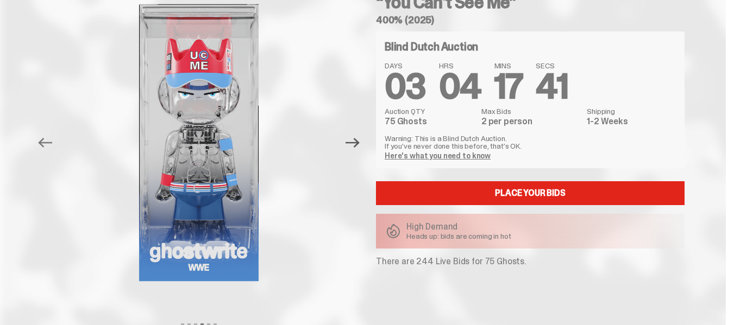  What do you see at coordinates (531, 111) in the screenshot?
I see `dt: Max Bids` at bounding box center [531, 111].